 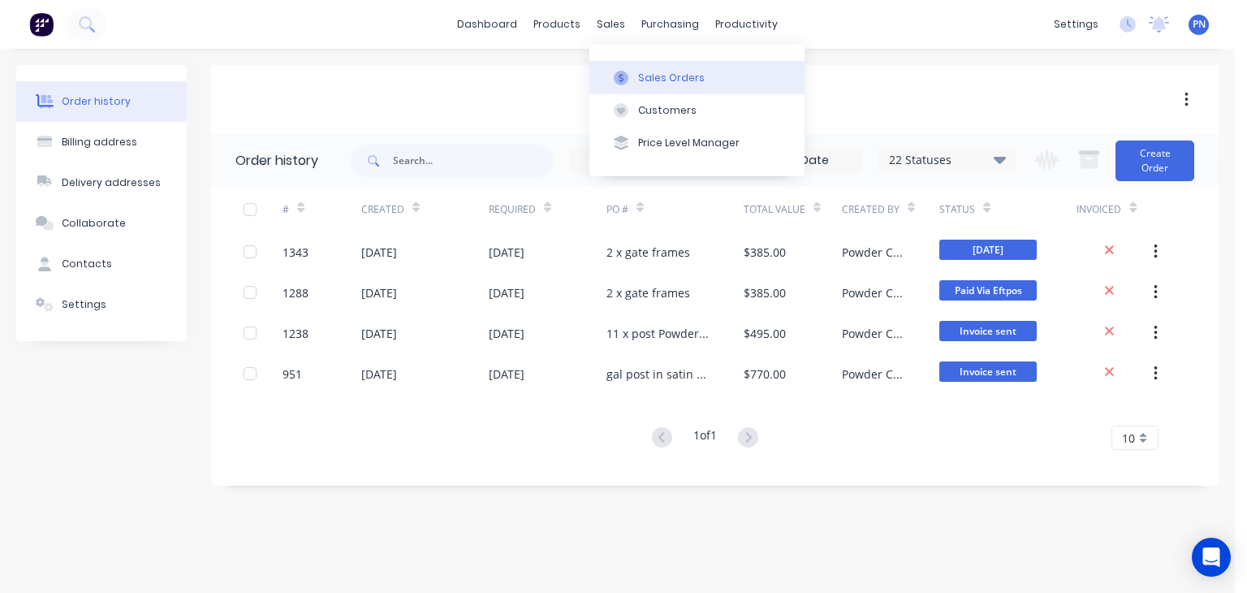 I want to click on div: 951, so click(x=292, y=374).